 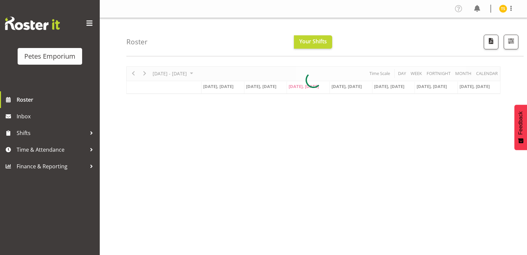 What do you see at coordinates (504, 9) in the screenshot?
I see `img: tamara-straker11292.jpg` at bounding box center [504, 9].